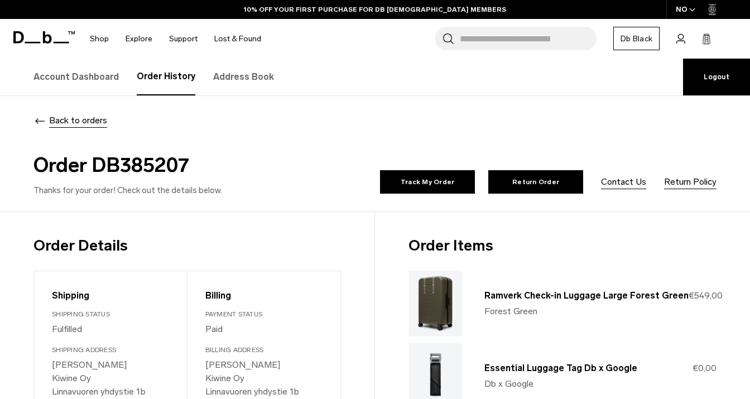 The height and width of the screenshot is (399, 750). What do you see at coordinates (563, 246) in the screenshot?
I see `h3: Order Items` at bounding box center [563, 246].